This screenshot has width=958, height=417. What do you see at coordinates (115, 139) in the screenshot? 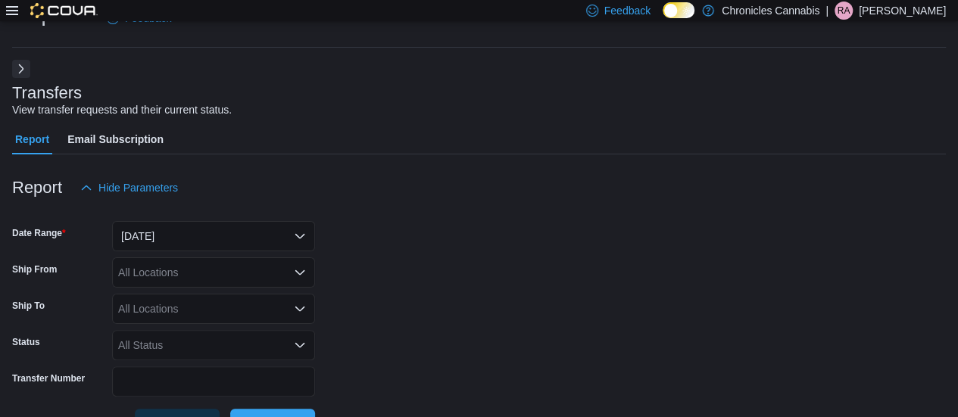
I see `span: Email Subscription` at bounding box center [115, 139].